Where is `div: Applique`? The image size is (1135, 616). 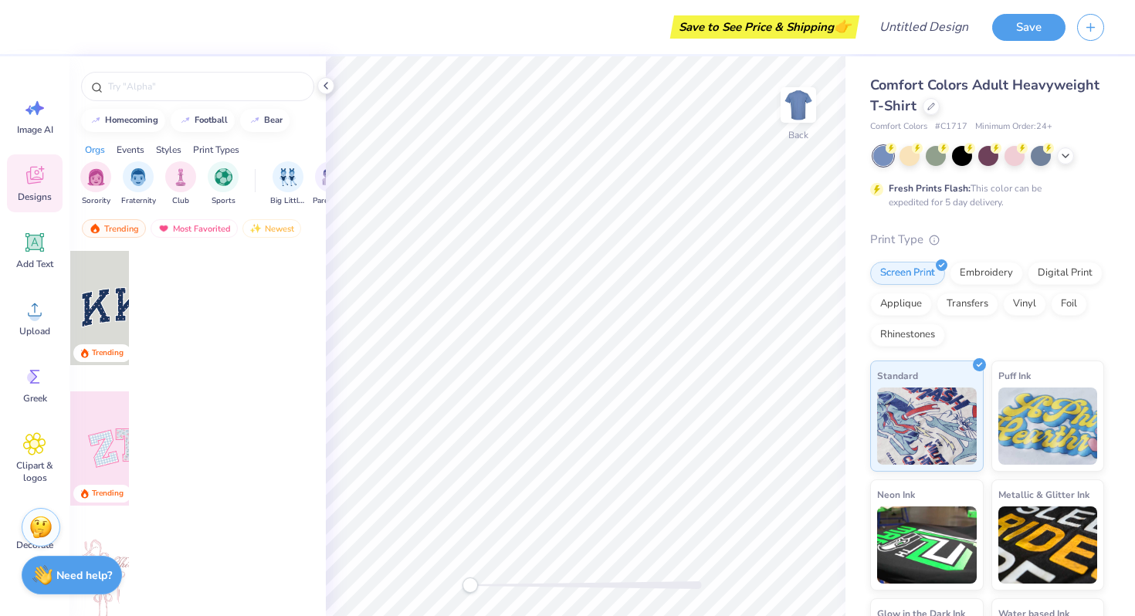 div: Applique is located at coordinates (901, 304).